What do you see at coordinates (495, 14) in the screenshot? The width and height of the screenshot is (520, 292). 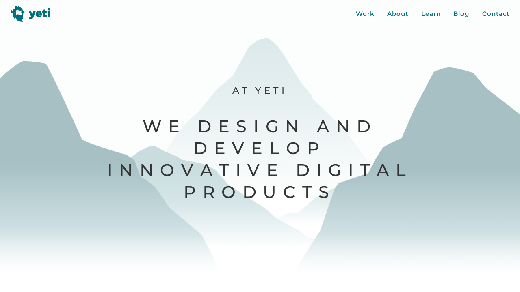 I see `div: Contact` at bounding box center [495, 14].